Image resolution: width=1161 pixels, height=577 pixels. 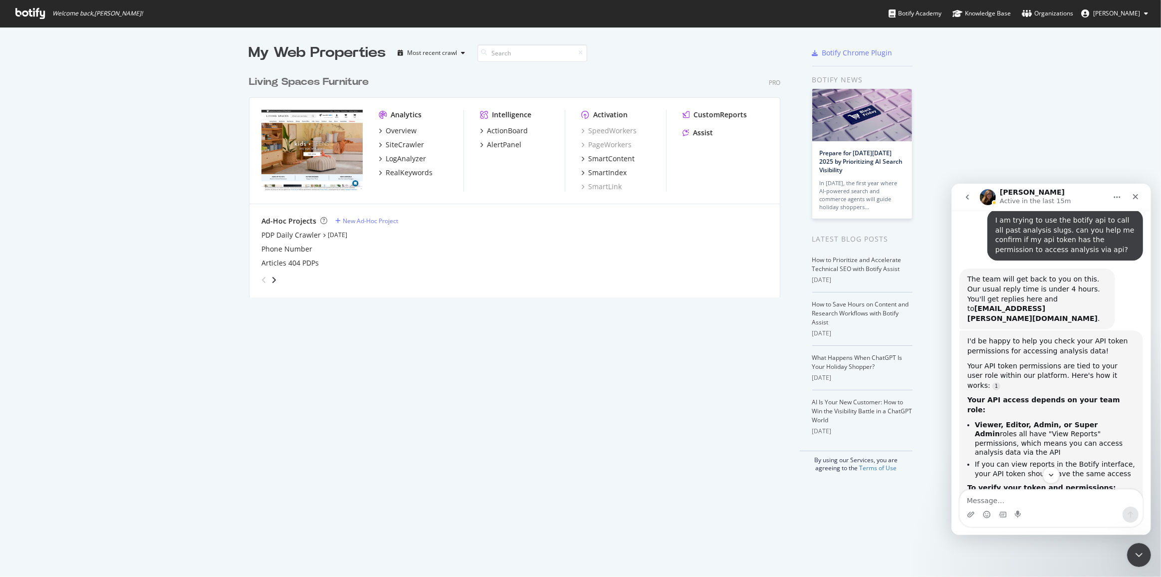 I want to click on div: AlertPanel, so click(x=504, y=145).